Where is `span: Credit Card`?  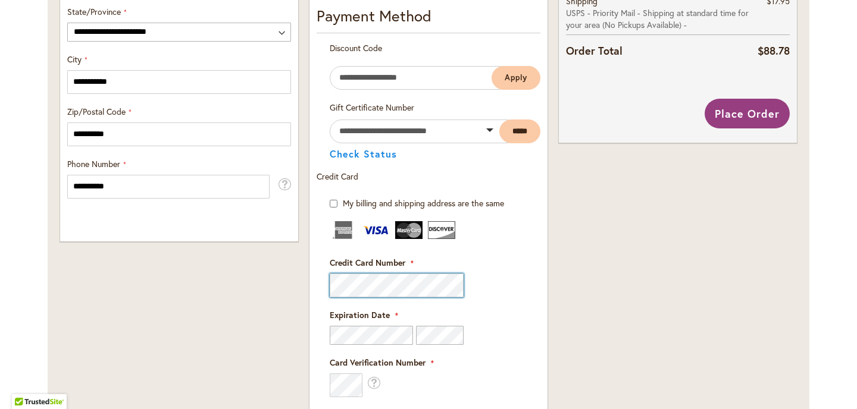
span: Credit Card is located at coordinates (337, 176).